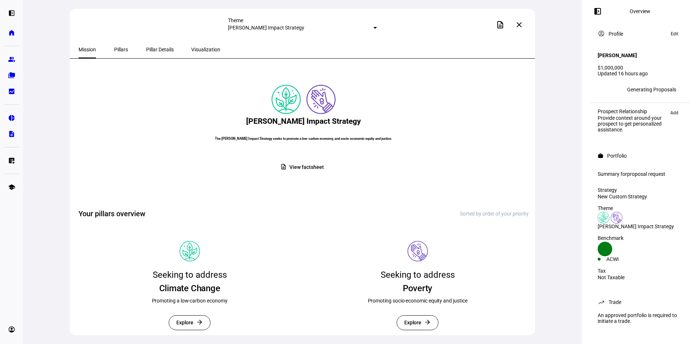  Describe the element at coordinates (615, 302) in the screenshot. I see `div: Trade` at that location.